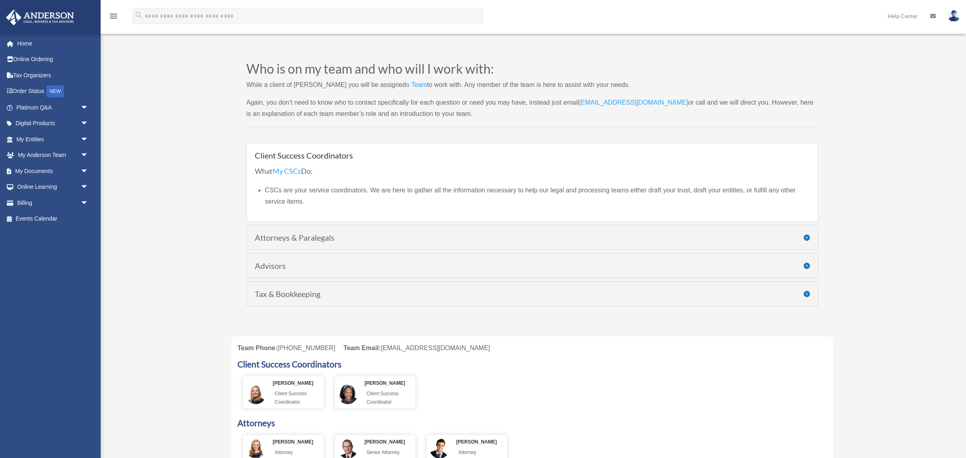 The image size is (966, 458). Describe the element at coordinates (139, 15) in the screenshot. I see `i: search` at that location.